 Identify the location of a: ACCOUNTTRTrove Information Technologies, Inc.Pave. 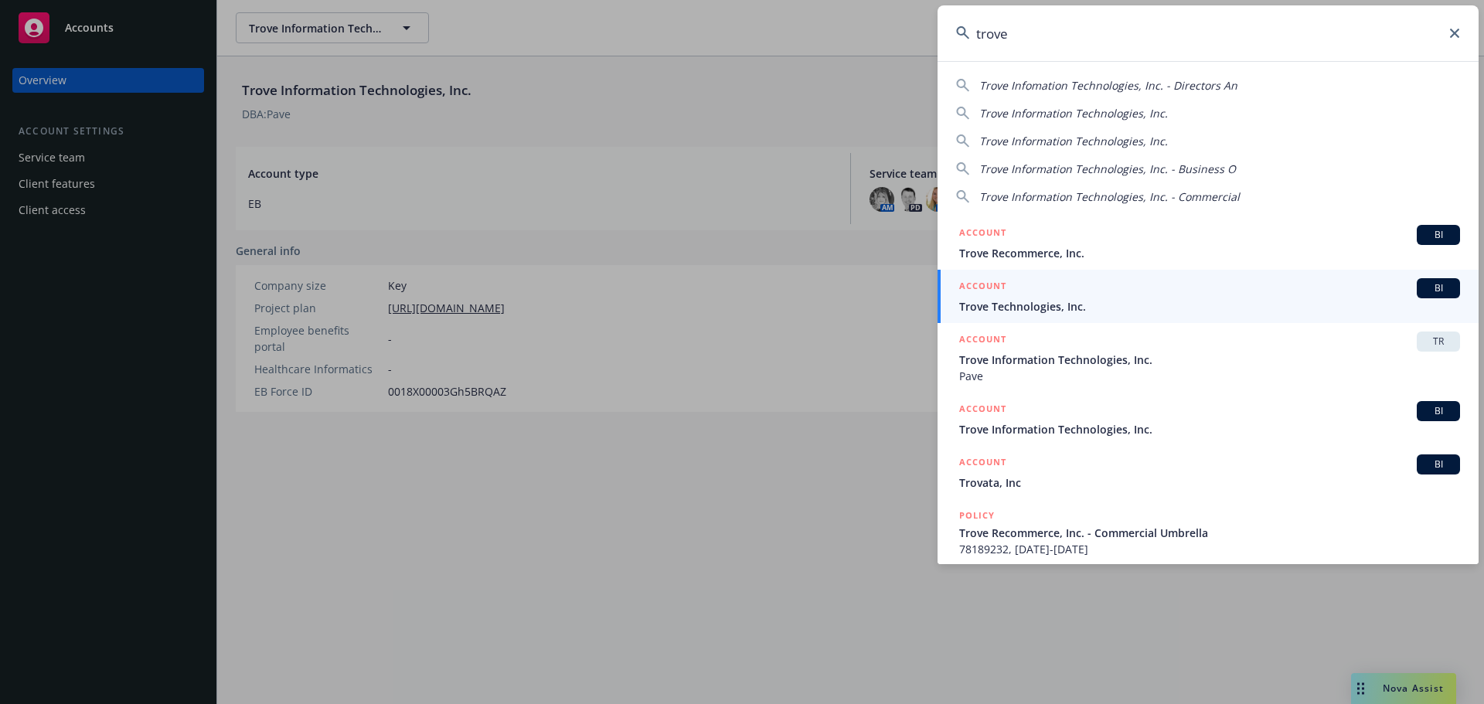
(1208, 358).